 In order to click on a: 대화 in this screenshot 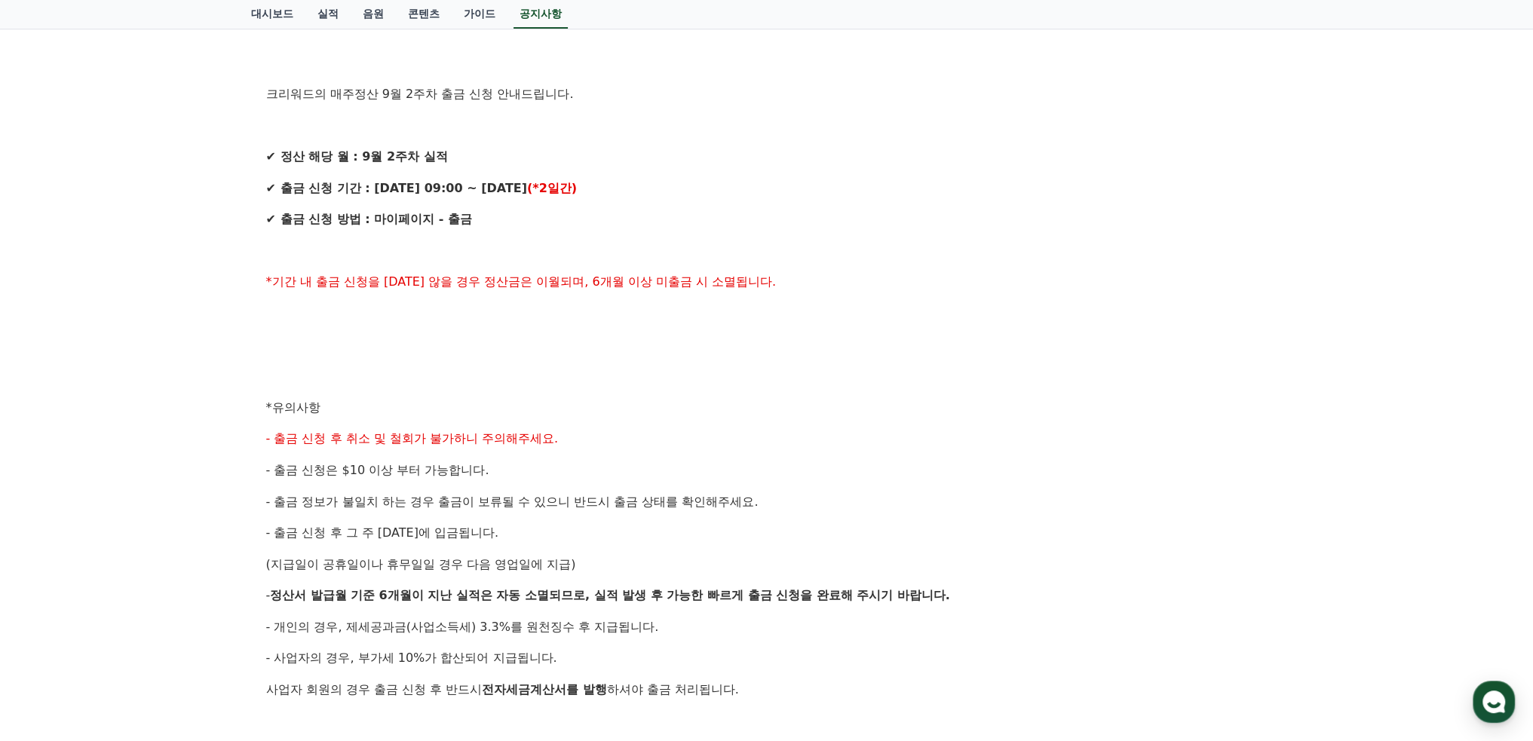, I will do `click(147, 497)`.